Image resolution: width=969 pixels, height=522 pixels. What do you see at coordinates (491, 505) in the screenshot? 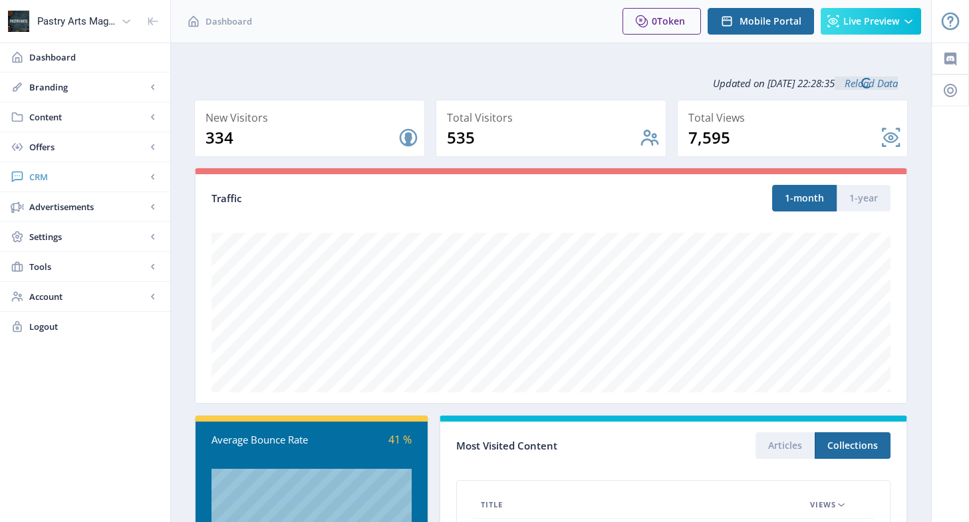
I see `span: Title` at bounding box center [491, 505].